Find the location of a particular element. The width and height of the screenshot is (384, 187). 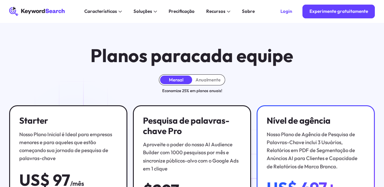

div: Anualmente is located at coordinates (208, 80).